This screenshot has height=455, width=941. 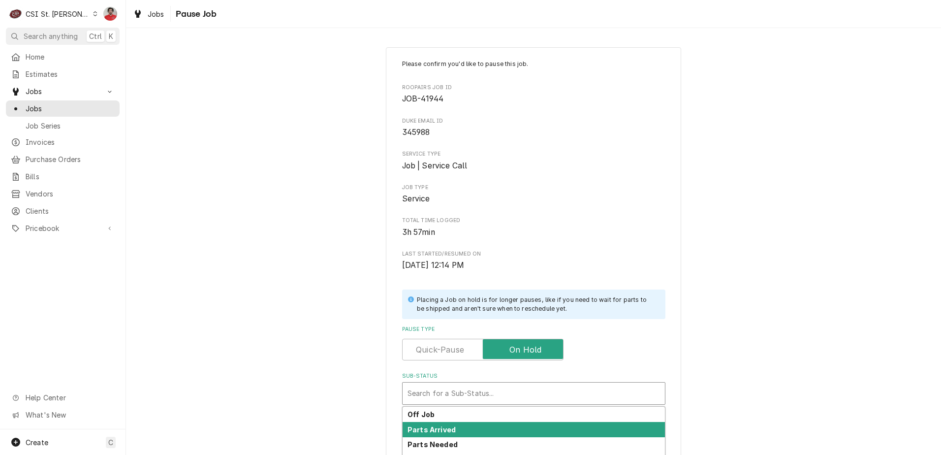 I want to click on span: Vendors, so click(x=70, y=193).